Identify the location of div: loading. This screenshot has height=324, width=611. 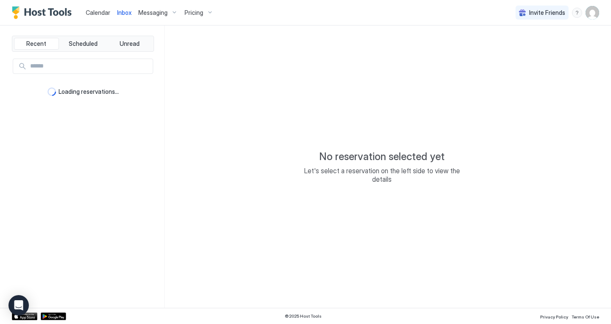
(52, 92).